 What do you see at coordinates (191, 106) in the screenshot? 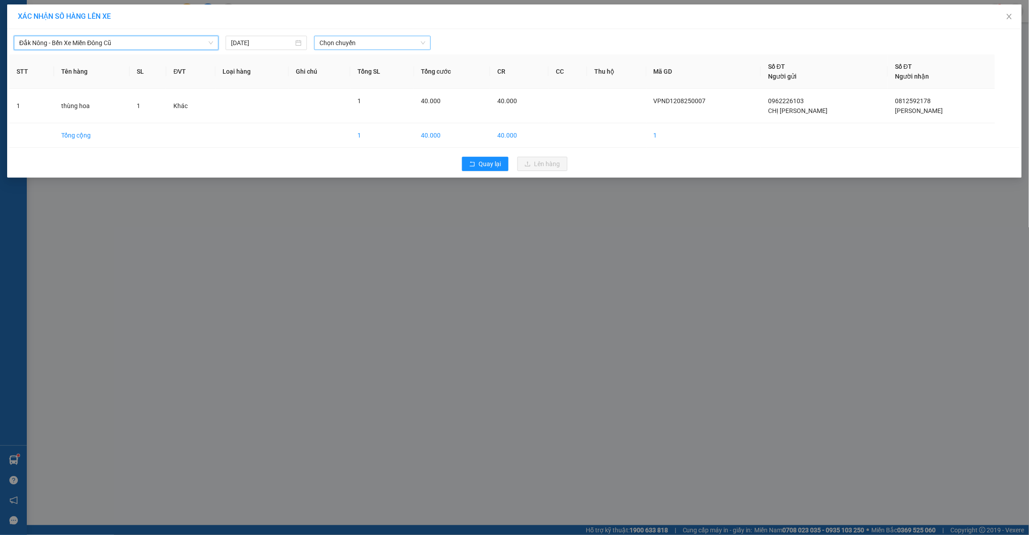
I see `td: Khác` at bounding box center [191, 106].